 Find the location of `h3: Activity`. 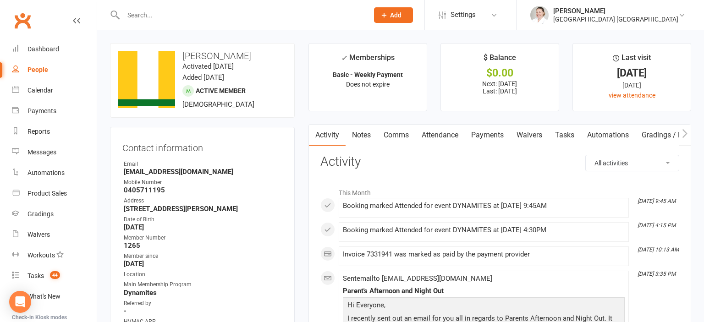

h3: Activity is located at coordinates (499, 162).